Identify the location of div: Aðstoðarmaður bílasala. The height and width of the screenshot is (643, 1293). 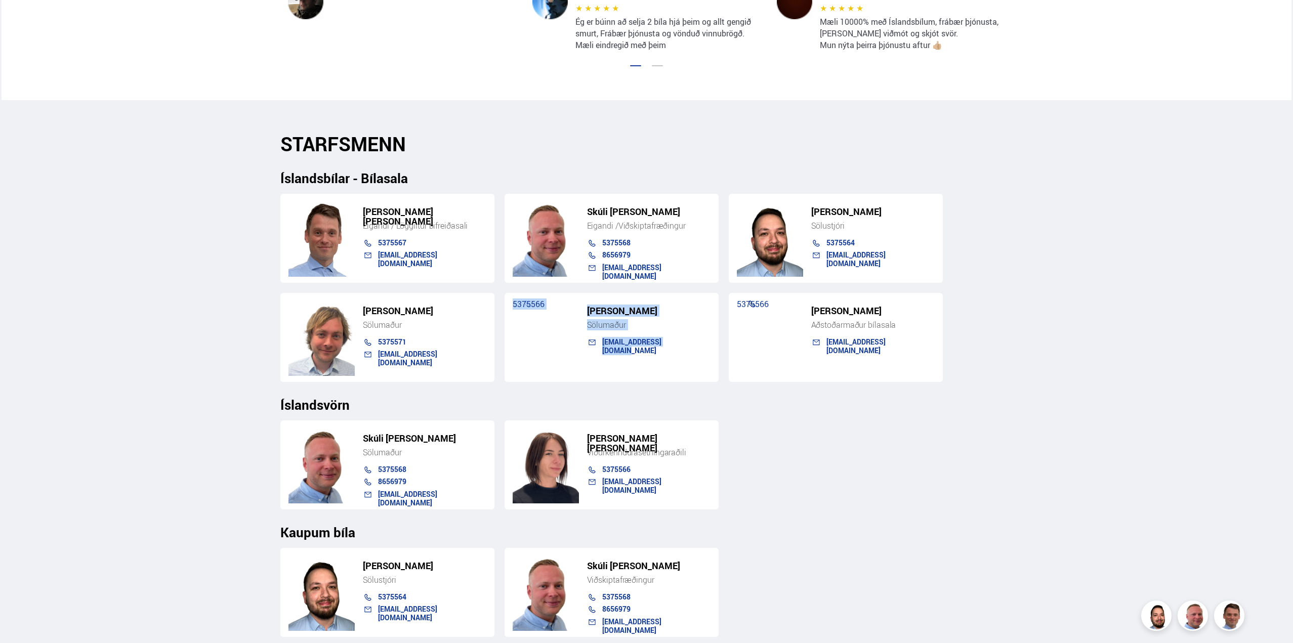
(873, 325).